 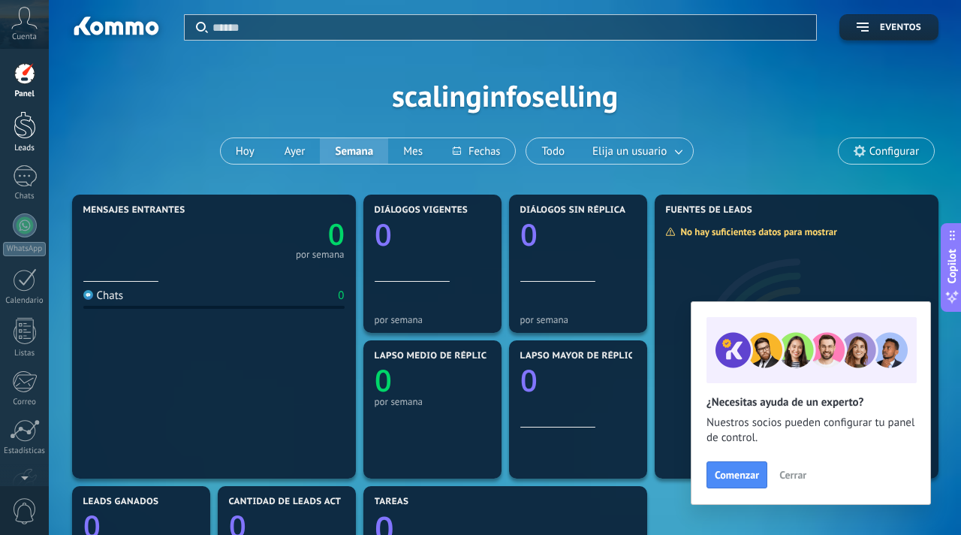 I want to click on div: WhatsApp, so click(x=24, y=248).